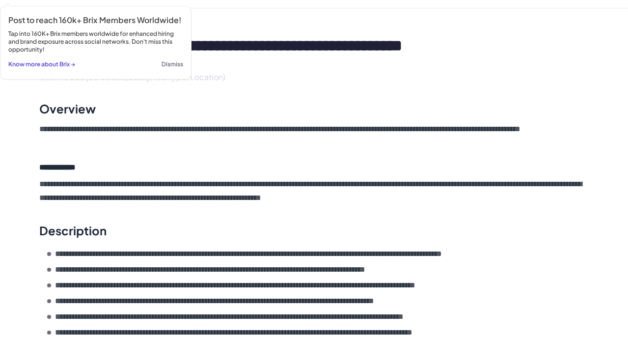  I want to click on button: Dismiss, so click(172, 64).